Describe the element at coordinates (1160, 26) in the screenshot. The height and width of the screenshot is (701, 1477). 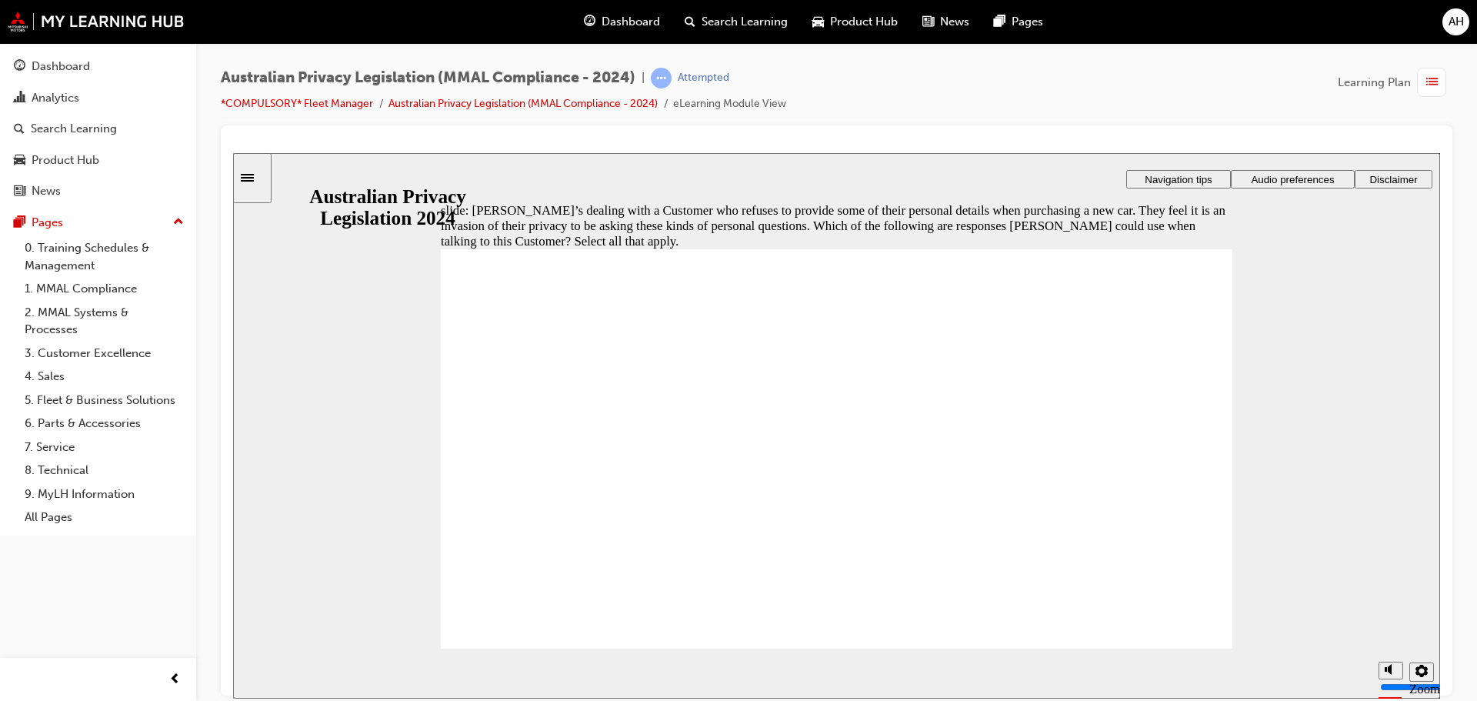
I see `span: Disclaimer` at that location.